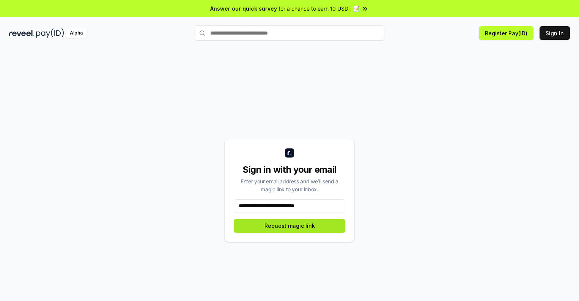 This screenshot has height=301, width=579. I want to click on img: pay_id, so click(50, 33).